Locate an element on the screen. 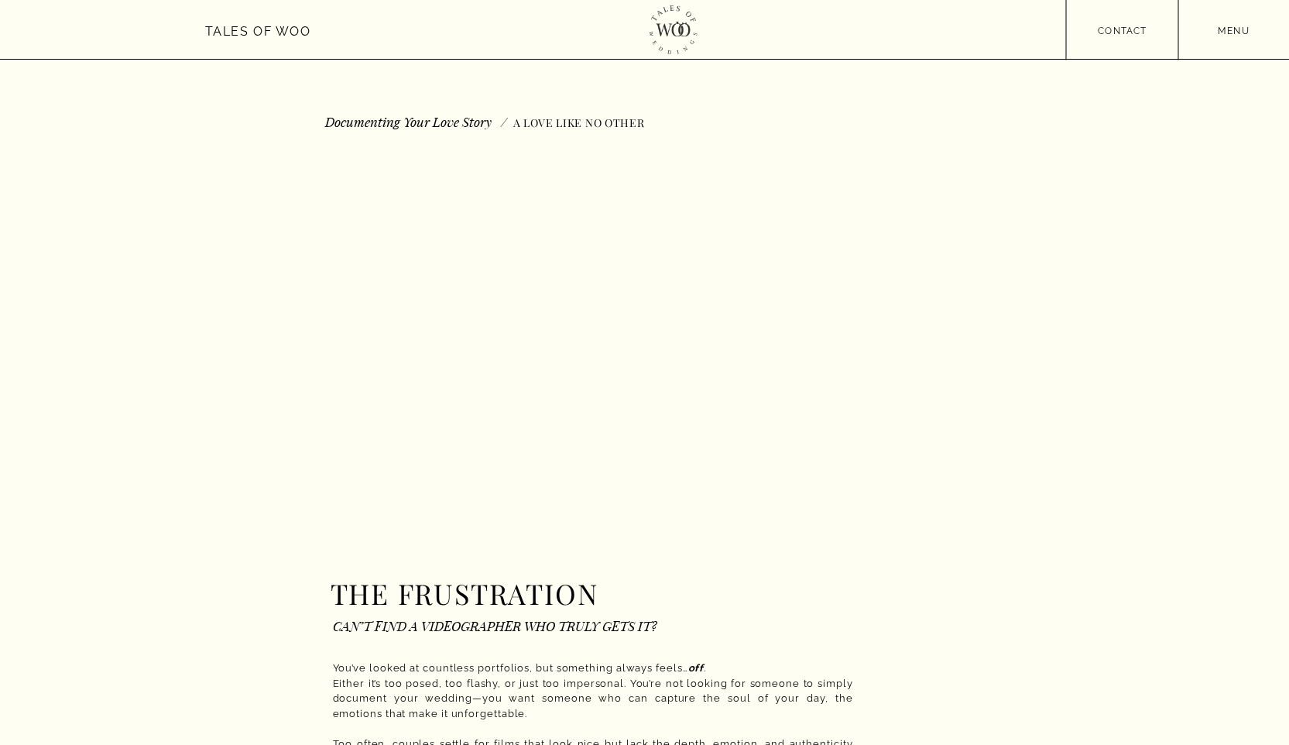 The height and width of the screenshot is (745, 1289). h1: Documenting Your Love Story is located at coordinates (409, 120).